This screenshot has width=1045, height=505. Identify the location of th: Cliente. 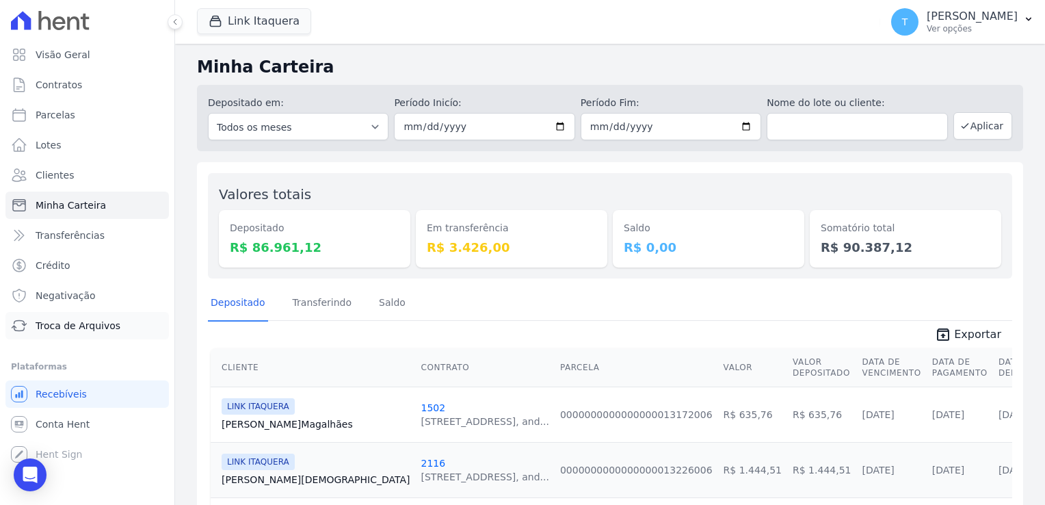
(313, 367).